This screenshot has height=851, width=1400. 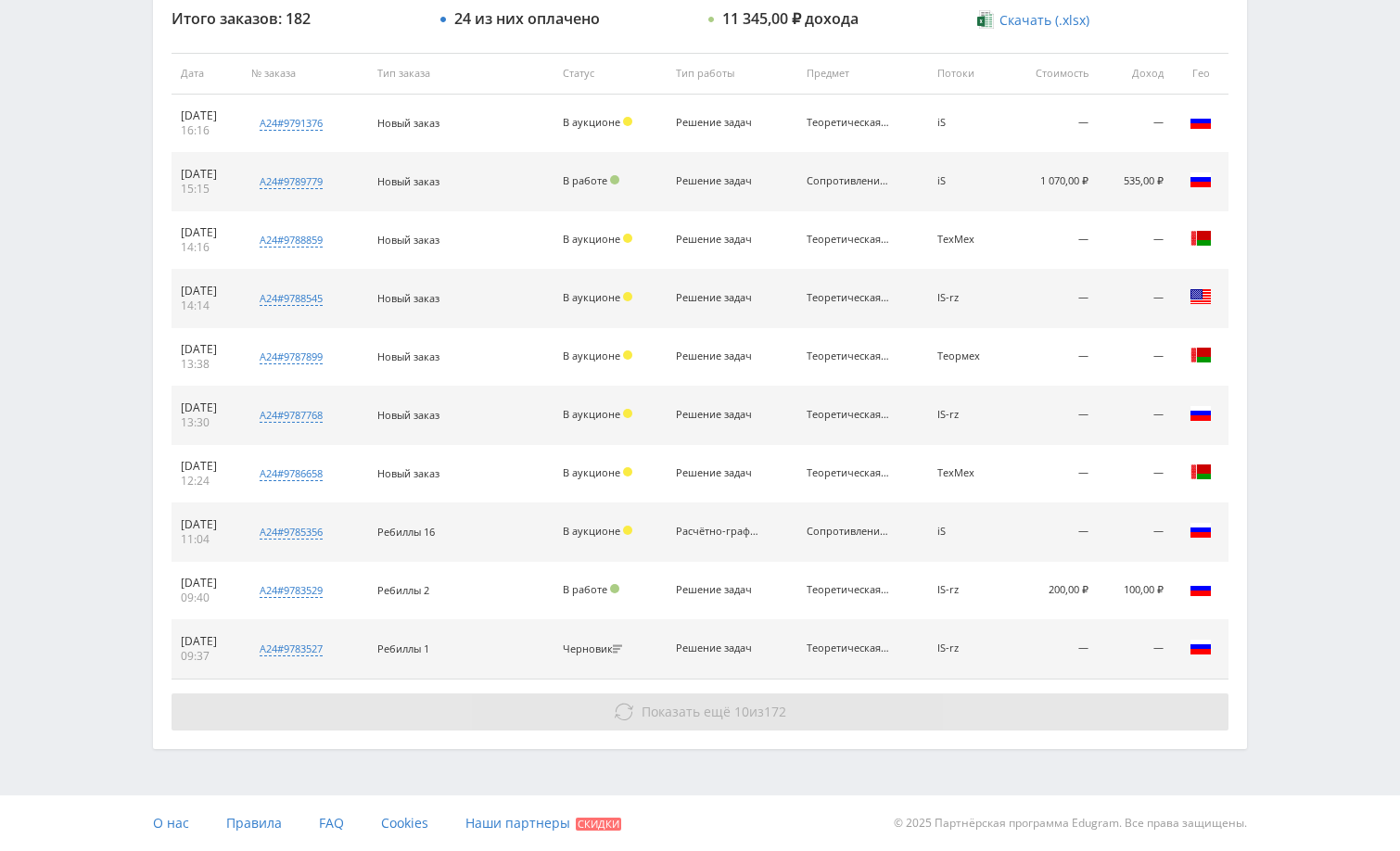 What do you see at coordinates (404, 822) in the screenshot?
I see `span: Cookies` at bounding box center [404, 822].